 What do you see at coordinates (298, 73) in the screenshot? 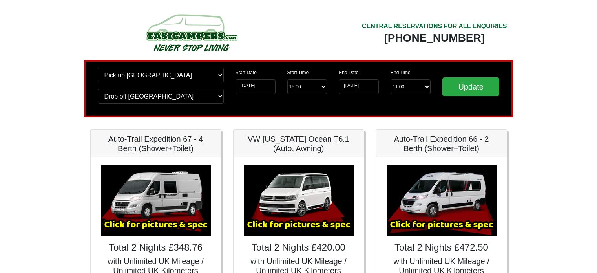
I see `label: Start Time` at bounding box center [298, 73].